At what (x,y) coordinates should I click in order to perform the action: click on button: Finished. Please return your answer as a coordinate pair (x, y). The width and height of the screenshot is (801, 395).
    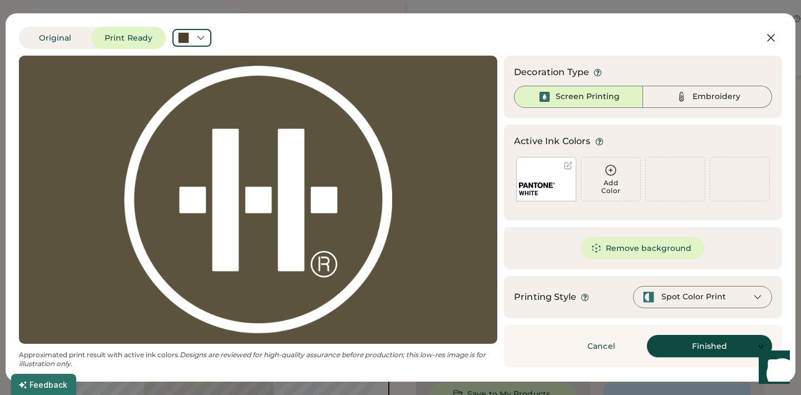
    Looking at the image, I should click on (709, 346).